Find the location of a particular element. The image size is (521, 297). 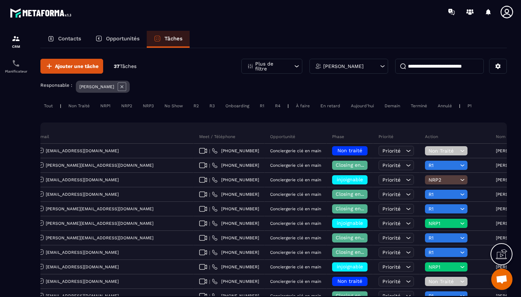

p: Plus de filtre is located at coordinates (271, 66).